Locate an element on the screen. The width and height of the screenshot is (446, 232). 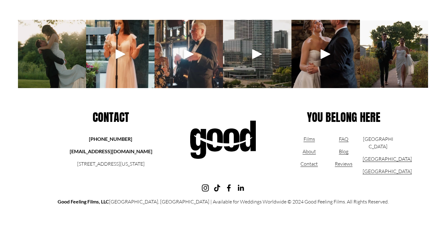
a: Films is located at coordinates (309, 139).